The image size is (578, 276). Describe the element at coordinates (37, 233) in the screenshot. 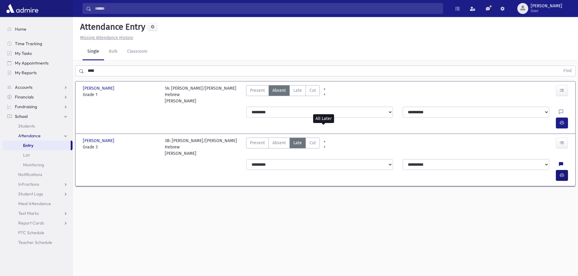

I see `a: PTC Schedule` at that location.